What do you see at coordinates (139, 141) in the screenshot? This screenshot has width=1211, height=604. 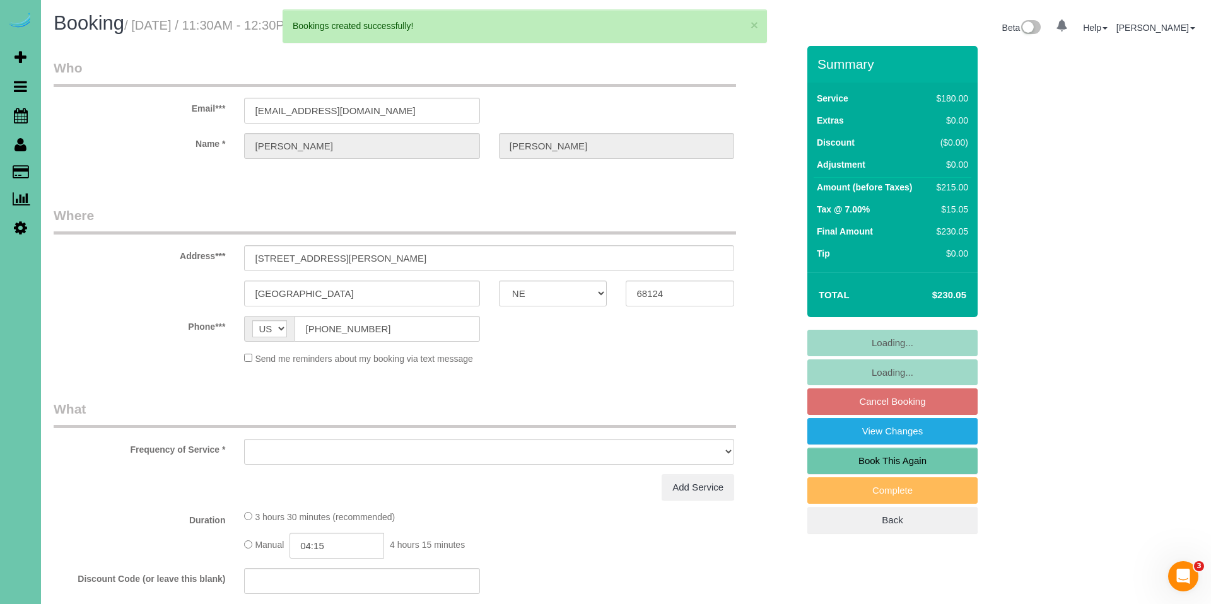 I see `label: Name *` at bounding box center [139, 141].